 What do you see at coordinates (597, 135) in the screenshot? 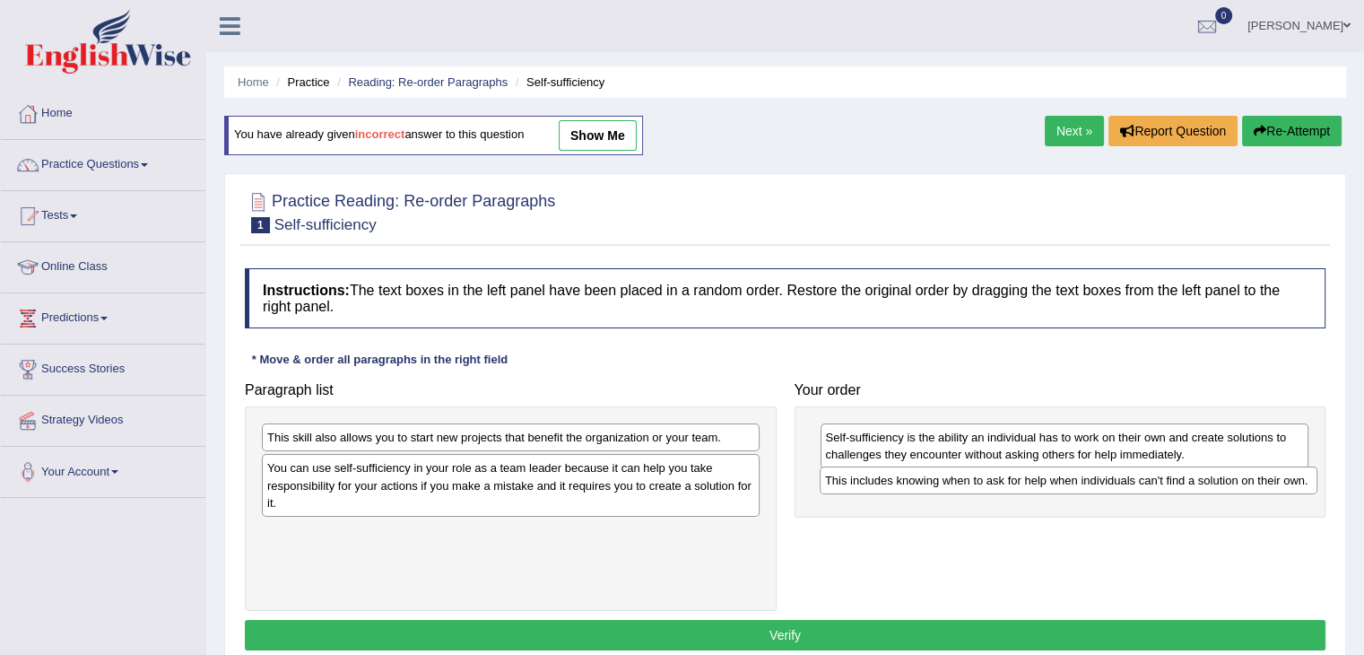
I see `a: show me` at bounding box center [597, 135].